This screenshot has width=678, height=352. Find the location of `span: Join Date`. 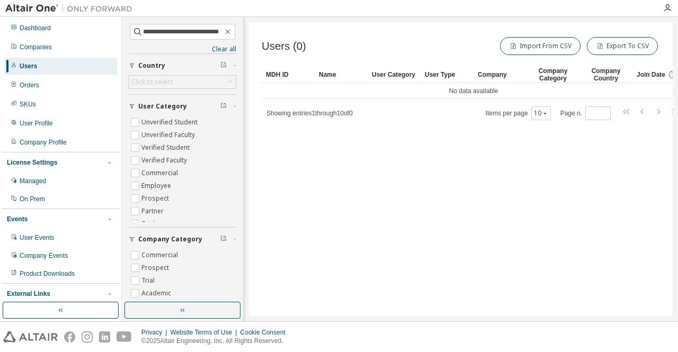

span: Join Date is located at coordinates (651, 75).